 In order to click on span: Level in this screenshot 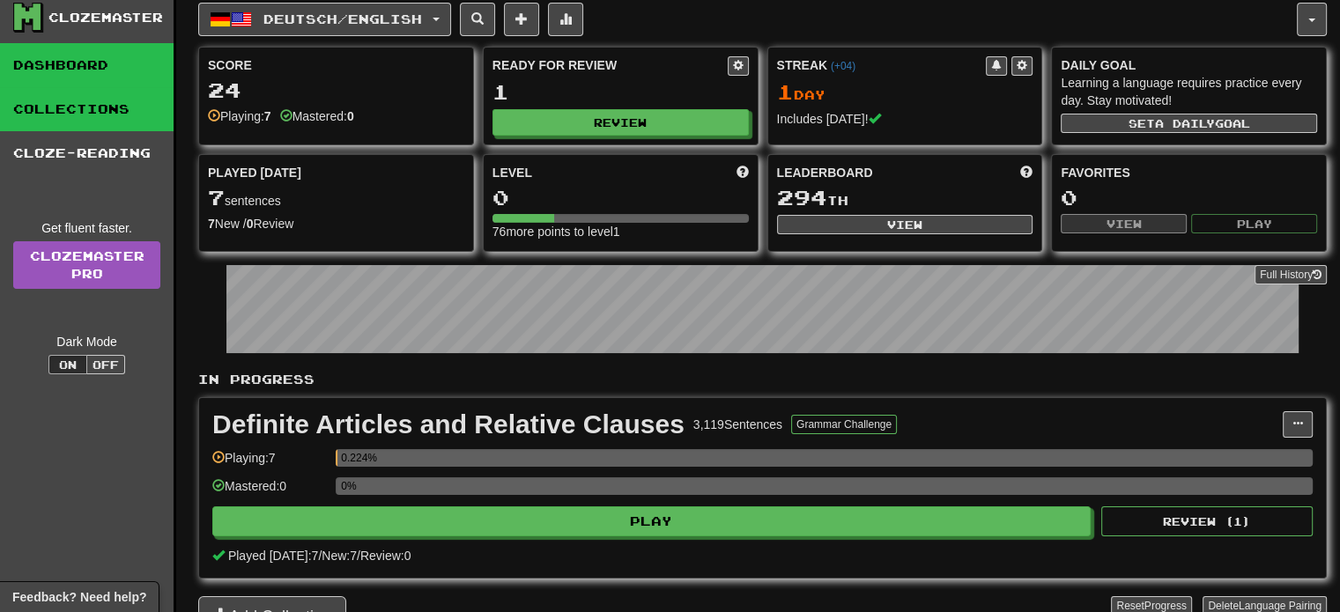, I will do `click(512, 173)`.